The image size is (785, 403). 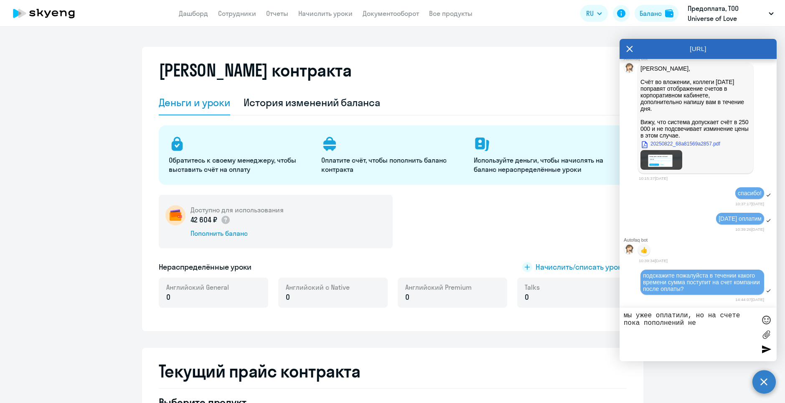 What do you see at coordinates (193, 13) in the screenshot?
I see `a: Дашборд` at bounding box center [193, 13].